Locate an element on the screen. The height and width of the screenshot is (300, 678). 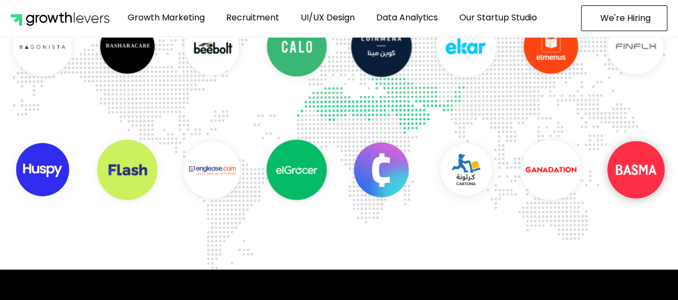
img: elmenus@2x is located at coordinates (551, 47).